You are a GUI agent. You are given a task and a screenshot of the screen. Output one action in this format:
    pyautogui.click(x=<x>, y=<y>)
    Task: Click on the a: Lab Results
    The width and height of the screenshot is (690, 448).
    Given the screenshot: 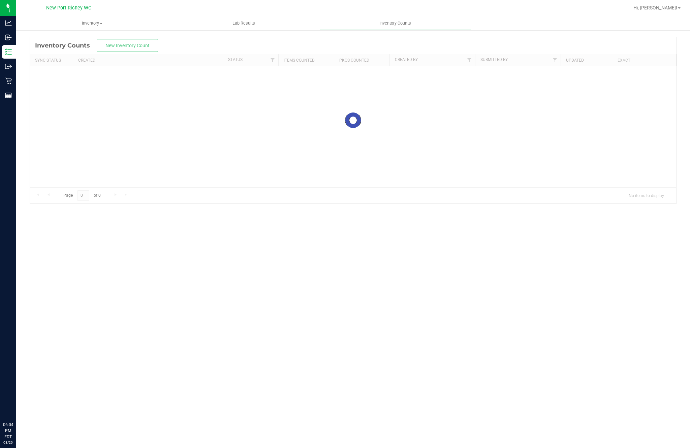 What is the action you would take?
    pyautogui.click(x=243, y=23)
    